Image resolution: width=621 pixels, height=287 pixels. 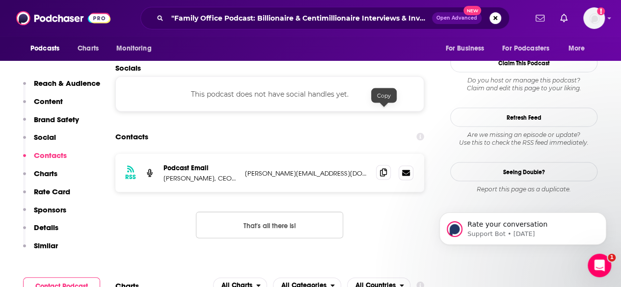 I want to click on button: Sponsors, so click(x=45, y=214).